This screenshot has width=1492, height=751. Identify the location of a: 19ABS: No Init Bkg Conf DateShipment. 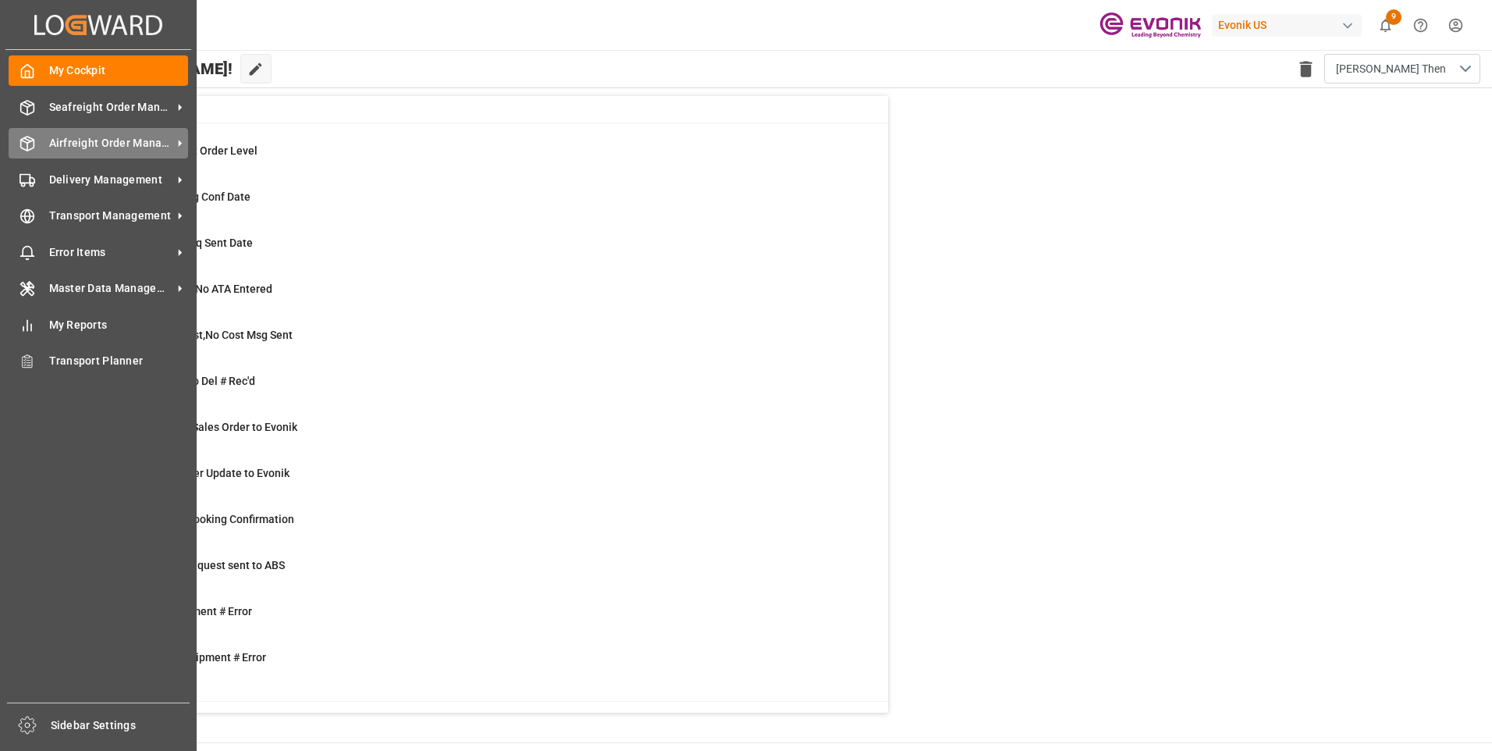
(474, 205).